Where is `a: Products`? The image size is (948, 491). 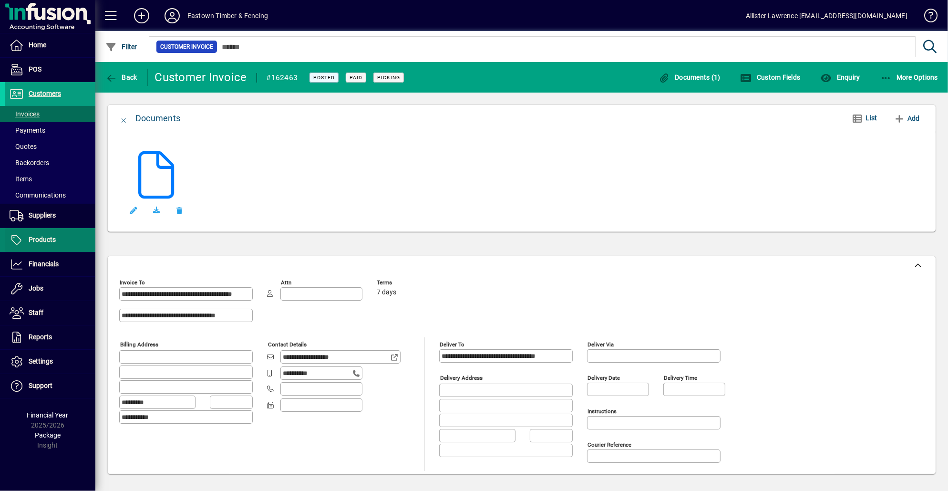 a: Products is located at coordinates (50, 240).